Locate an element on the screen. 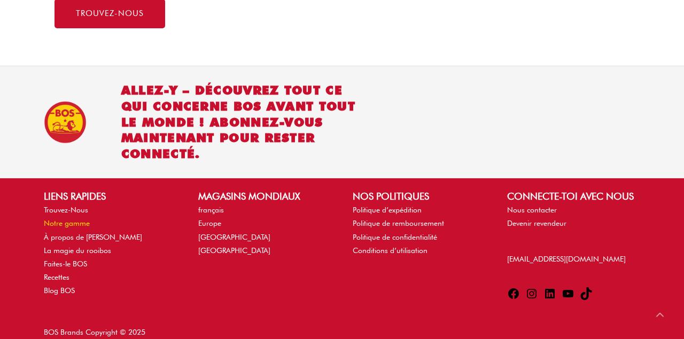 The image size is (684, 339). a: Devenir revendeur is located at coordinates (536, 223).